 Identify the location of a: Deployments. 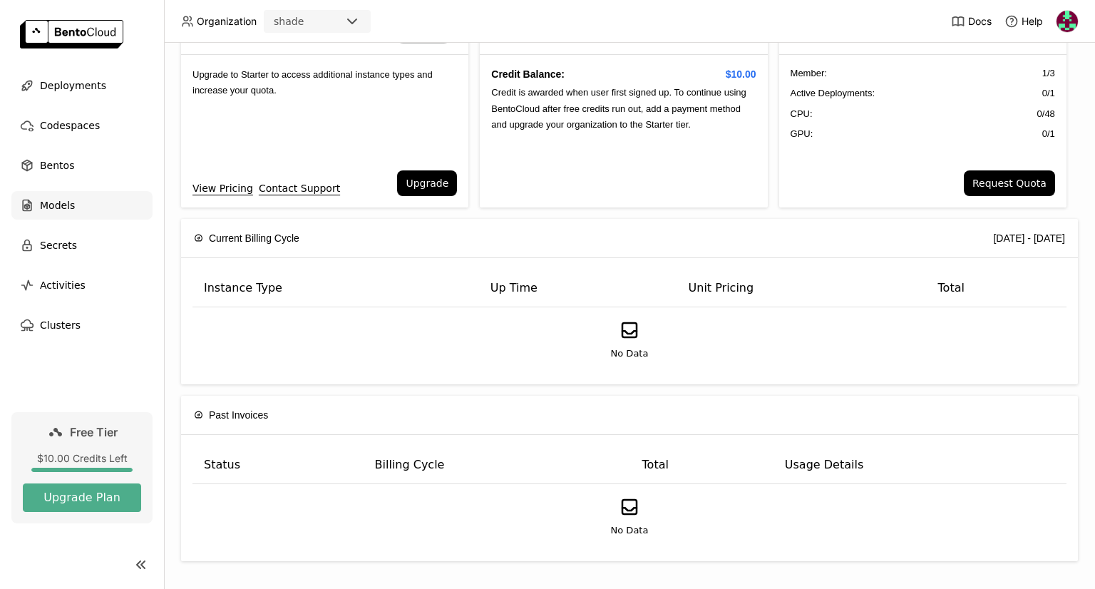
(82, 86).